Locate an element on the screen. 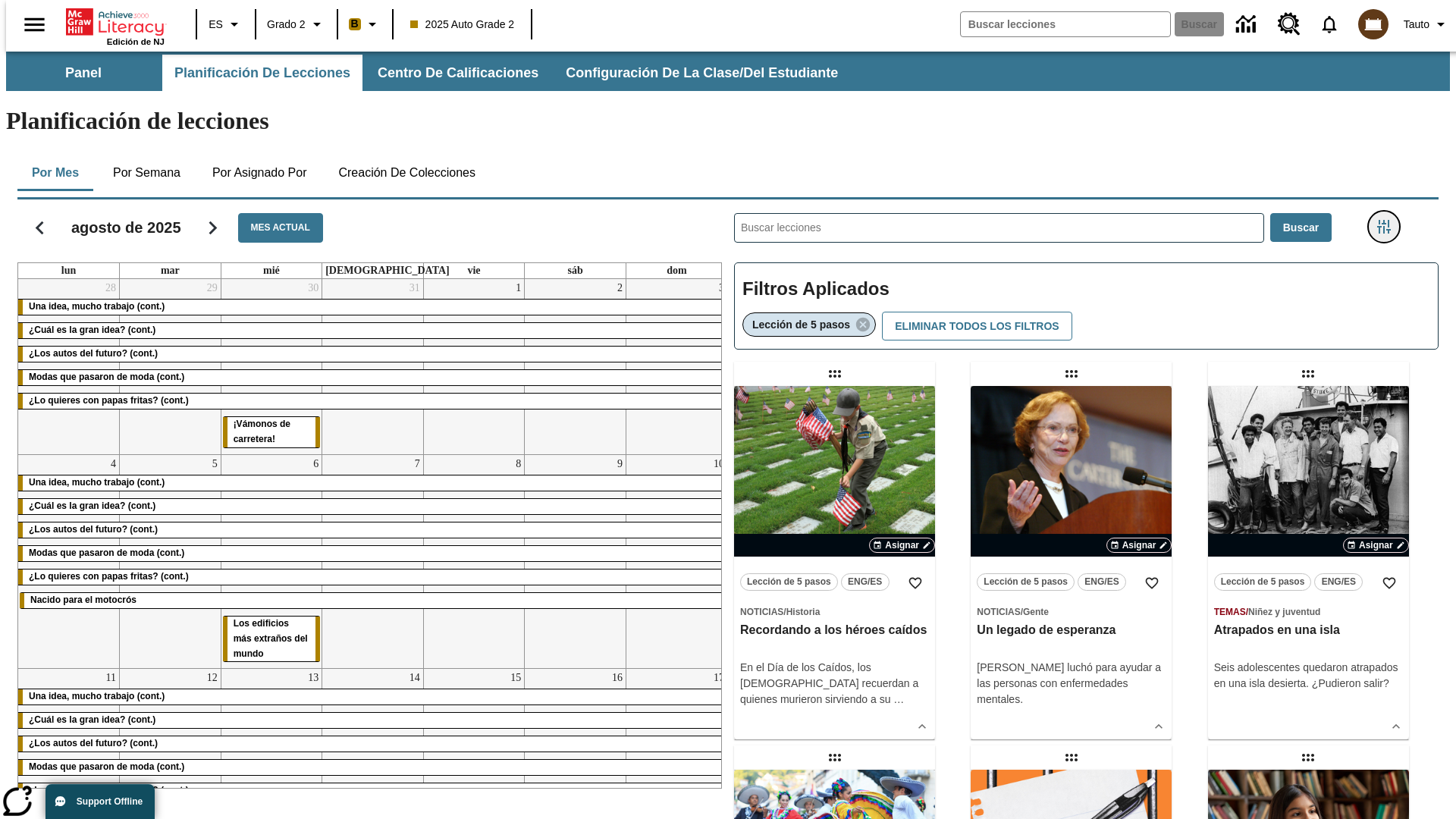 The height and width of the screenshot is (819, 1456). h2: Filtros Aplicados is located at coordinates (1086, 289).